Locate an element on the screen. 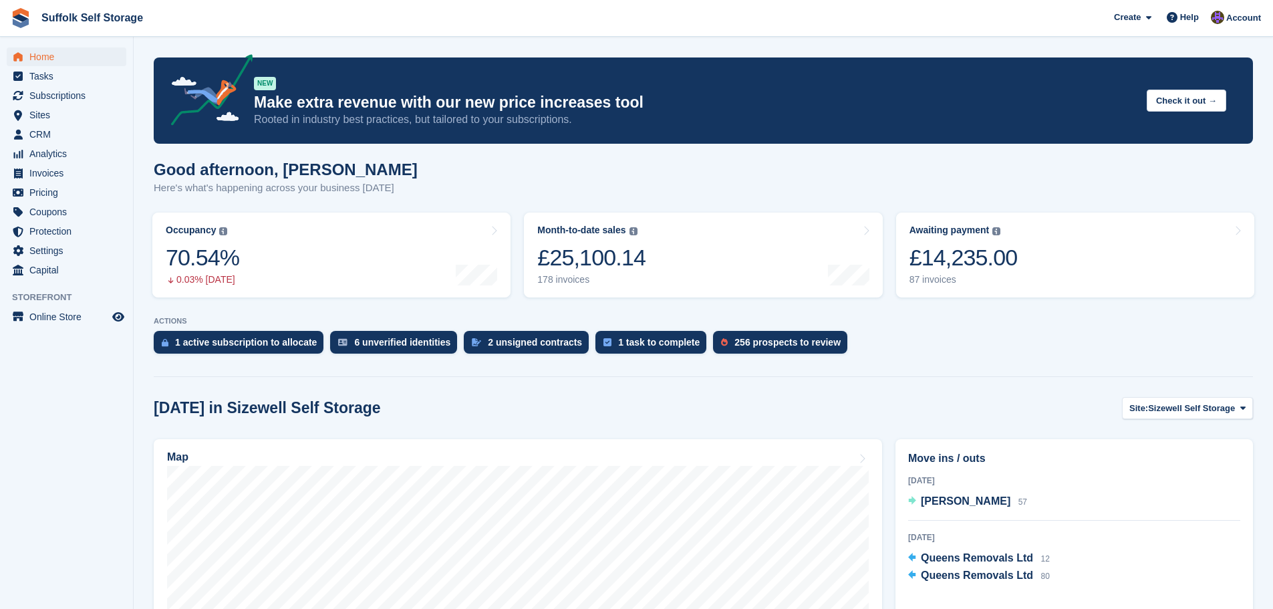 The height and width of the screenshot is (609, 1273). span: 57 is located at coordinates (1023, 502).